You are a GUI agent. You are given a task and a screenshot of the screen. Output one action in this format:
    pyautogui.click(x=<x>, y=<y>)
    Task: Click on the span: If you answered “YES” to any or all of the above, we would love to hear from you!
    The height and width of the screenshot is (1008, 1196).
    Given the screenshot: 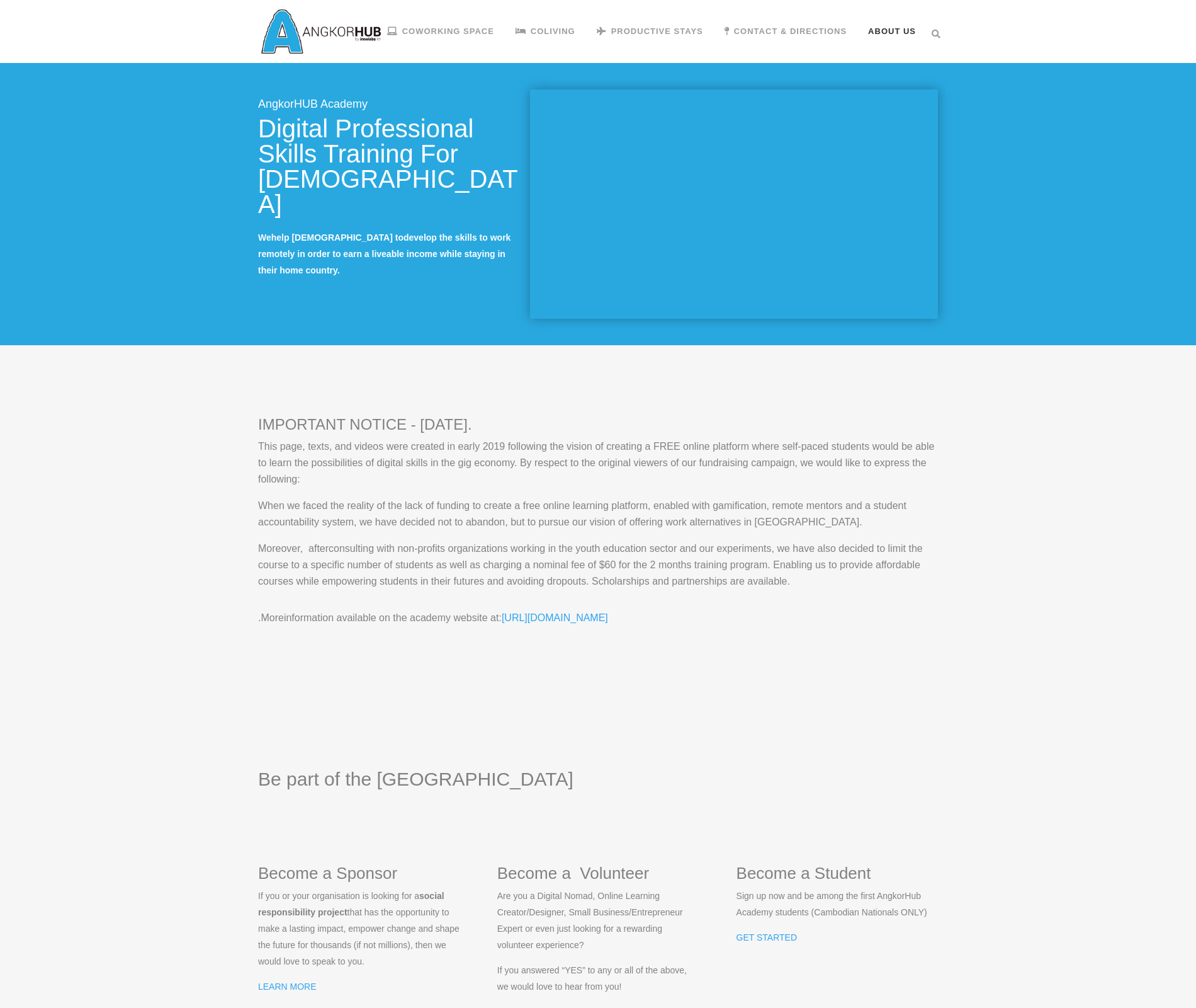 What is the action you would take?
    pyautogui.click(x=591, y=978)
    